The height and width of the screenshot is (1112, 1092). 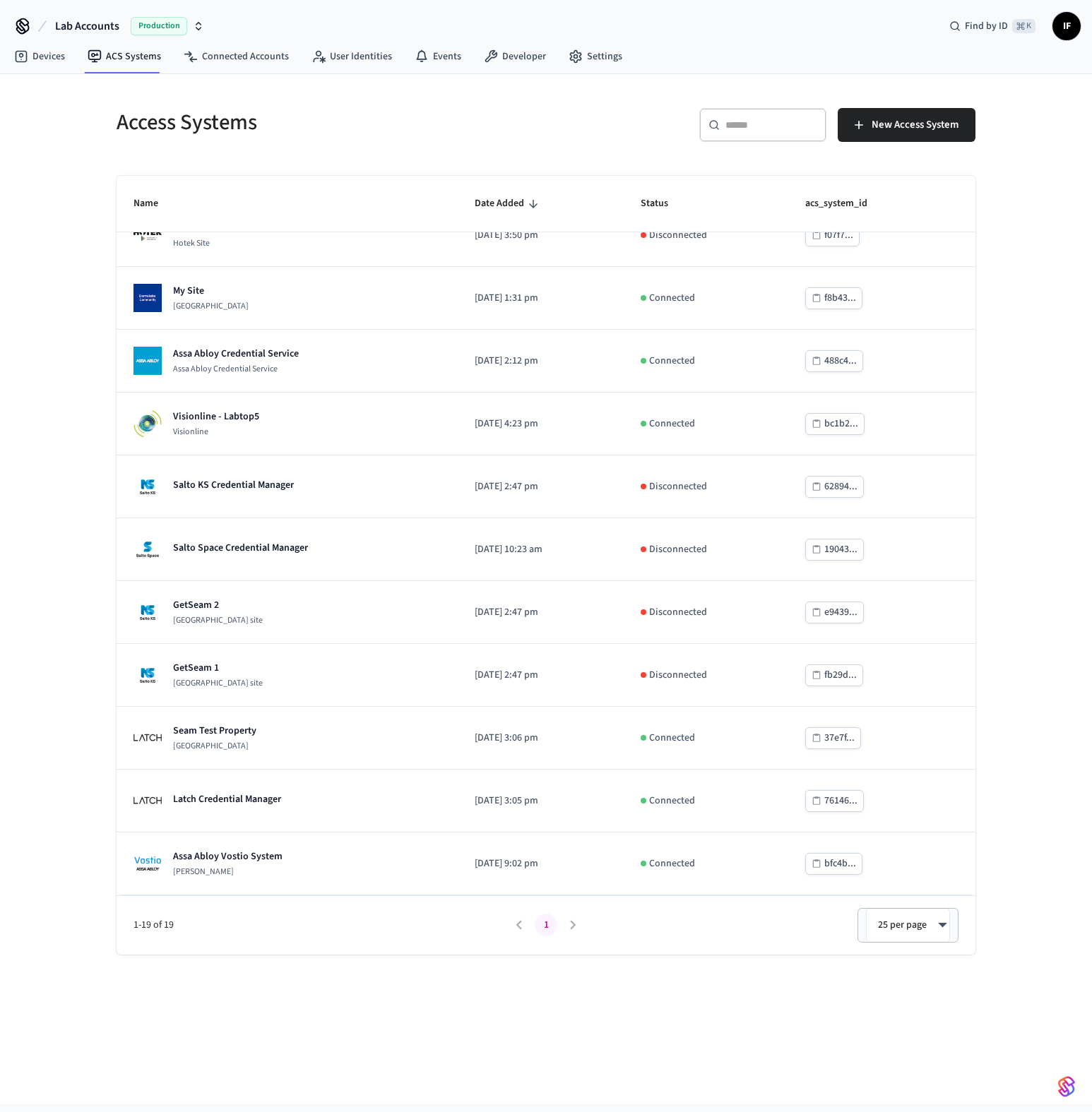 I want to click on span: Name, so click(x=154, y=203).